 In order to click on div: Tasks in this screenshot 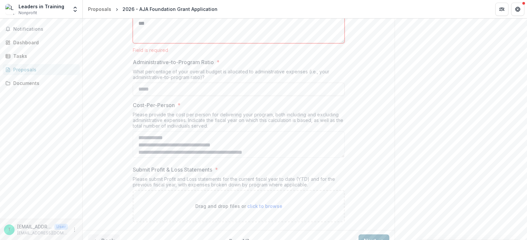, I will do `click(44, 56)`.